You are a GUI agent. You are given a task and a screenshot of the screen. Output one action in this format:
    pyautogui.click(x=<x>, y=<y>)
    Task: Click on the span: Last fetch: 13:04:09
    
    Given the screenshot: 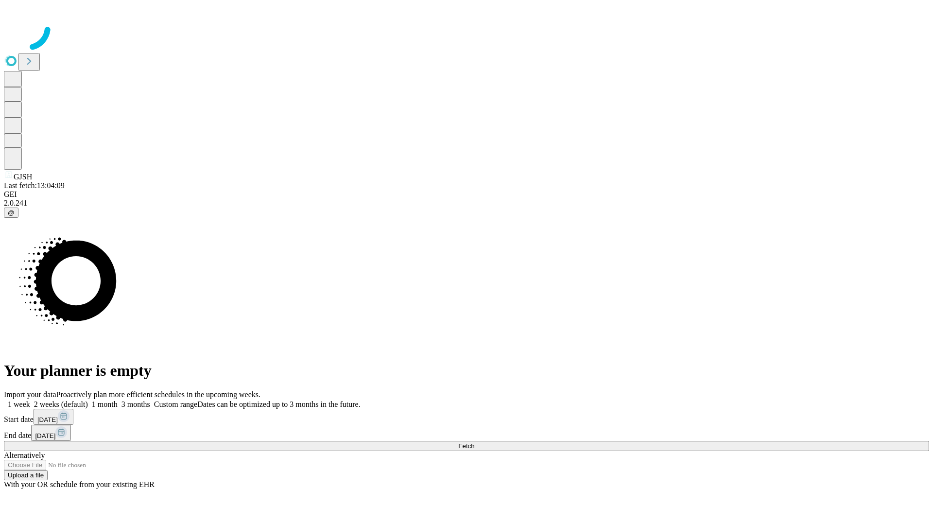 What is the action you would take?
    pyautogui.click(x=34, y=185)
    